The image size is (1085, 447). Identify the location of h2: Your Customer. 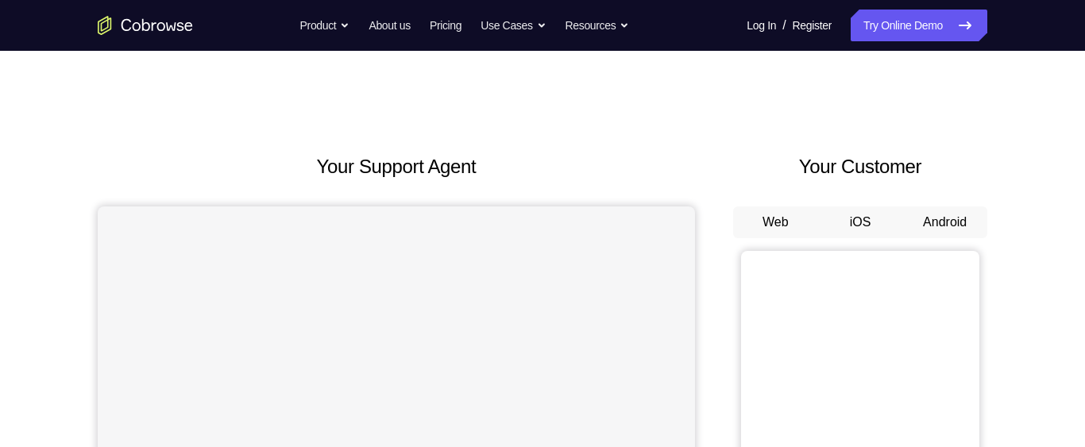
(860, 167).